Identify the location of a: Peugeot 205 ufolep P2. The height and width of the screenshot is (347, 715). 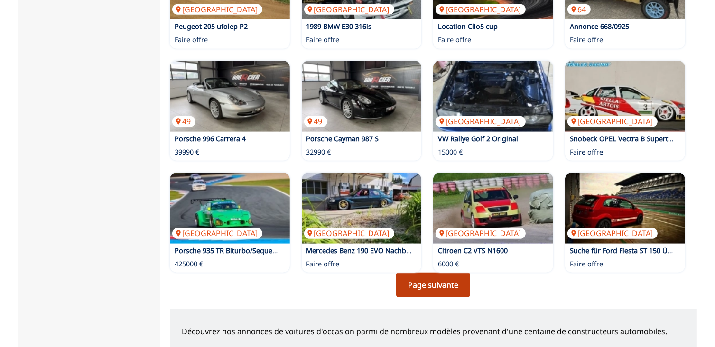
(211, 26).